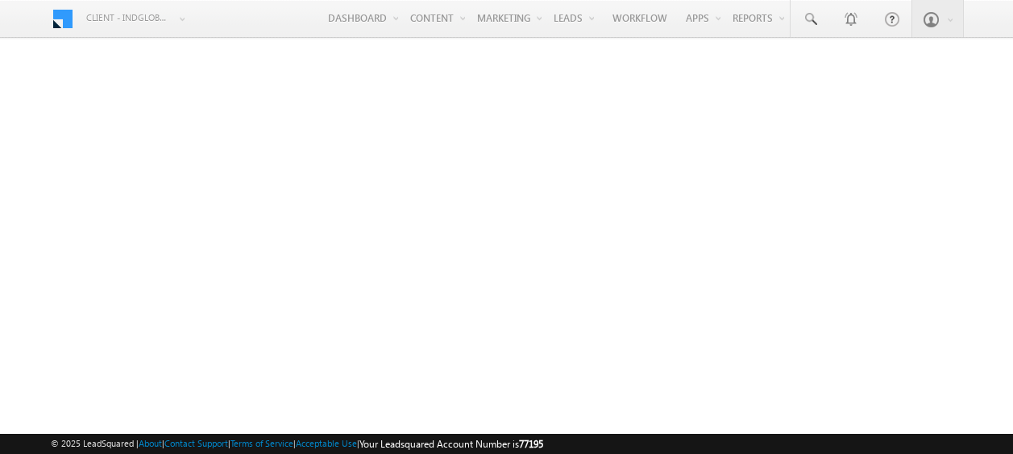 The height and width of the screenshot is (454, 1013). I want to click on a: Terms of Service, so click(262, 443).